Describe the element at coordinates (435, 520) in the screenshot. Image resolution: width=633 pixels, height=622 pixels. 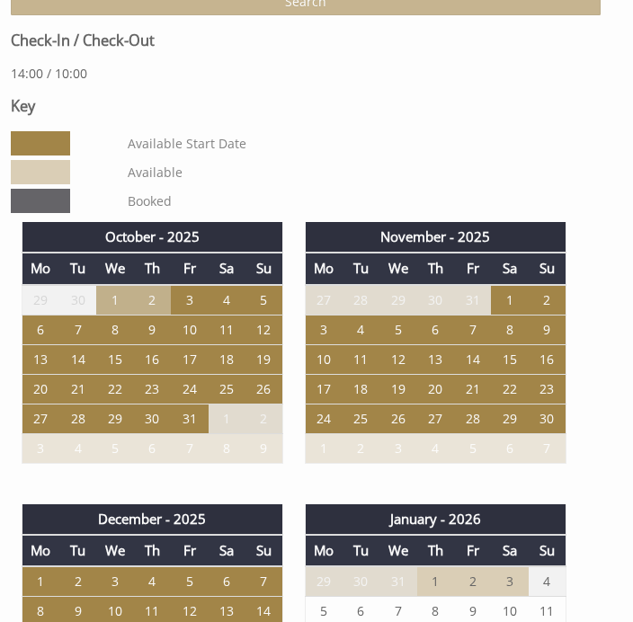
I see `th: January - 2026` at that location.